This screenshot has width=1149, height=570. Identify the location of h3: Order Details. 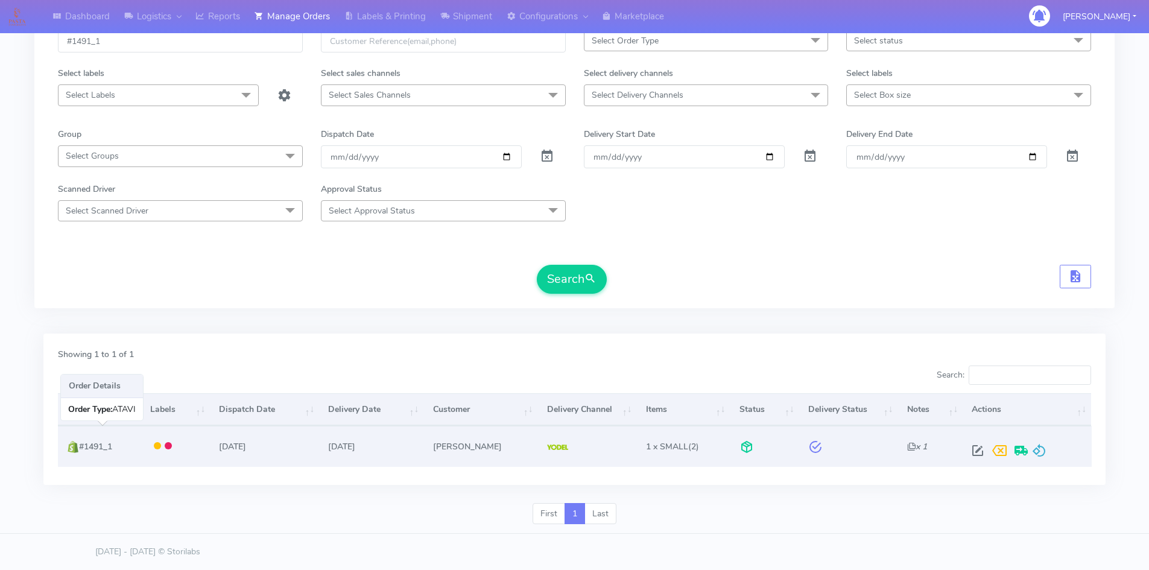
(102, 386).